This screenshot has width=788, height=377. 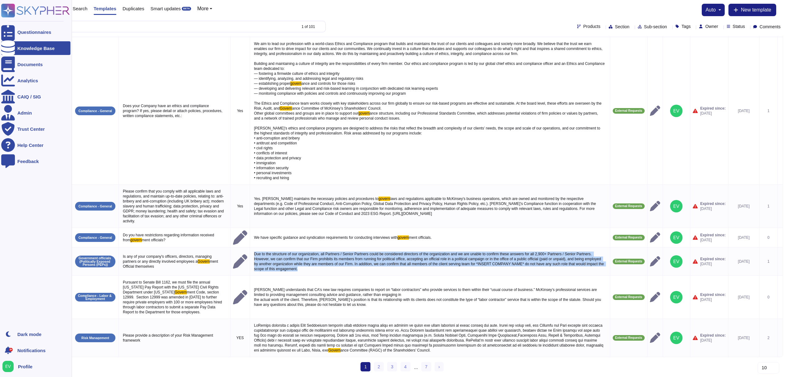 I want to click on span: ment Official themselves, so click(x=171, y=264).